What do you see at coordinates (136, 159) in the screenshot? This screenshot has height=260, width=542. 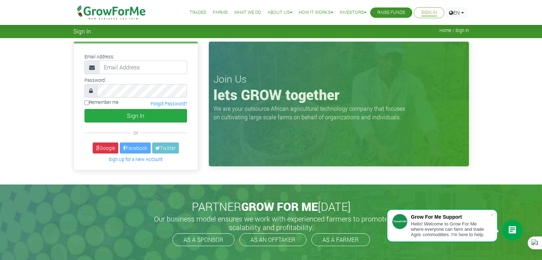 I see `a: Sign Up for a New Account` at bounding box center [136, 159].